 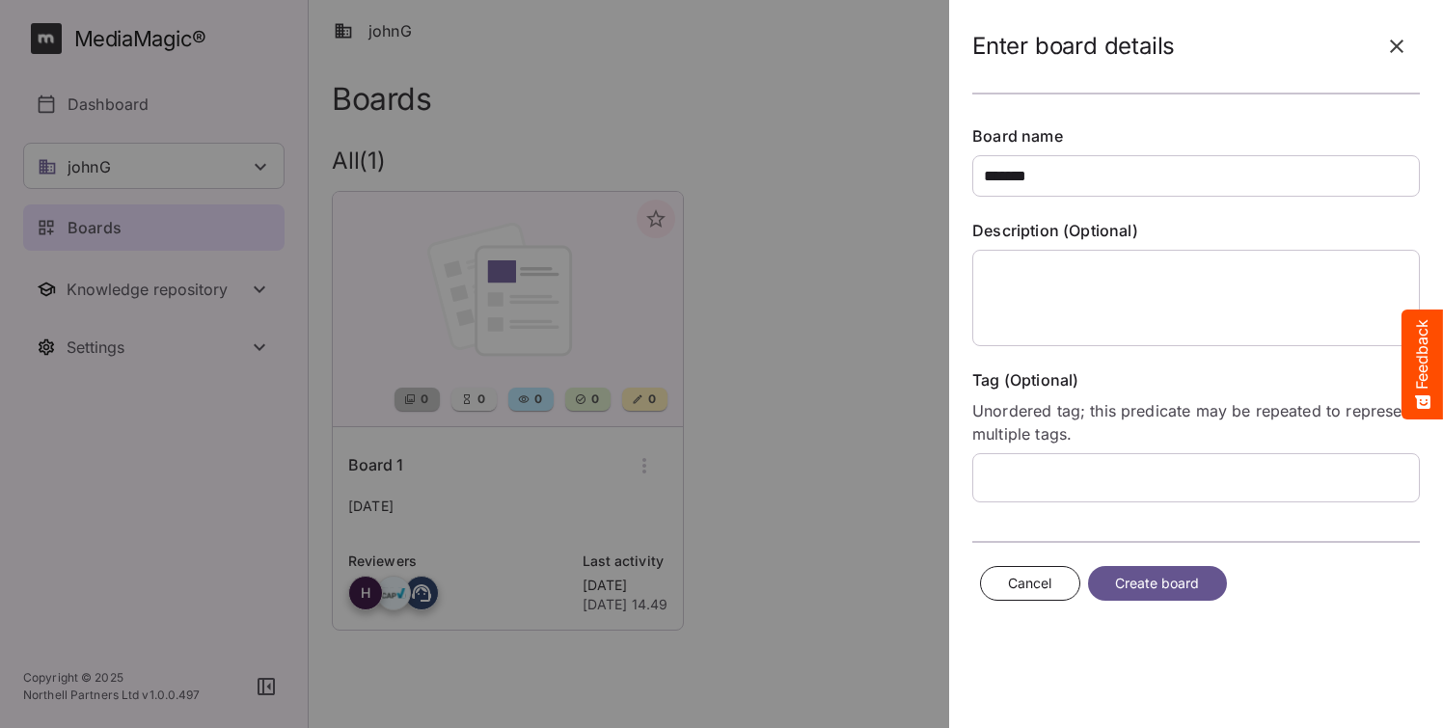 What do you see at coordinates (1196, 423) in the screenshot?
I see `p: Unordered tag; this predicate may be repeated to represent multiple tags.` at bounding box center [1196, 423].